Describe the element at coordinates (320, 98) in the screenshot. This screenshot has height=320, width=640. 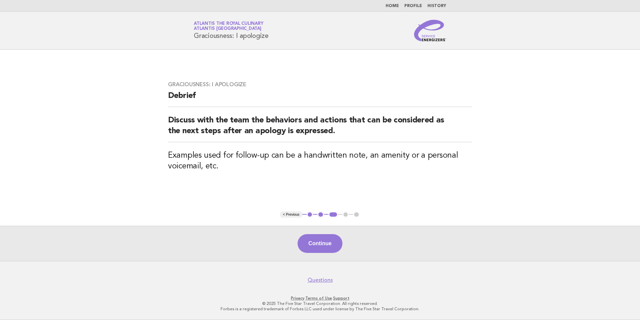
I see `h2: Debrief` at that location.